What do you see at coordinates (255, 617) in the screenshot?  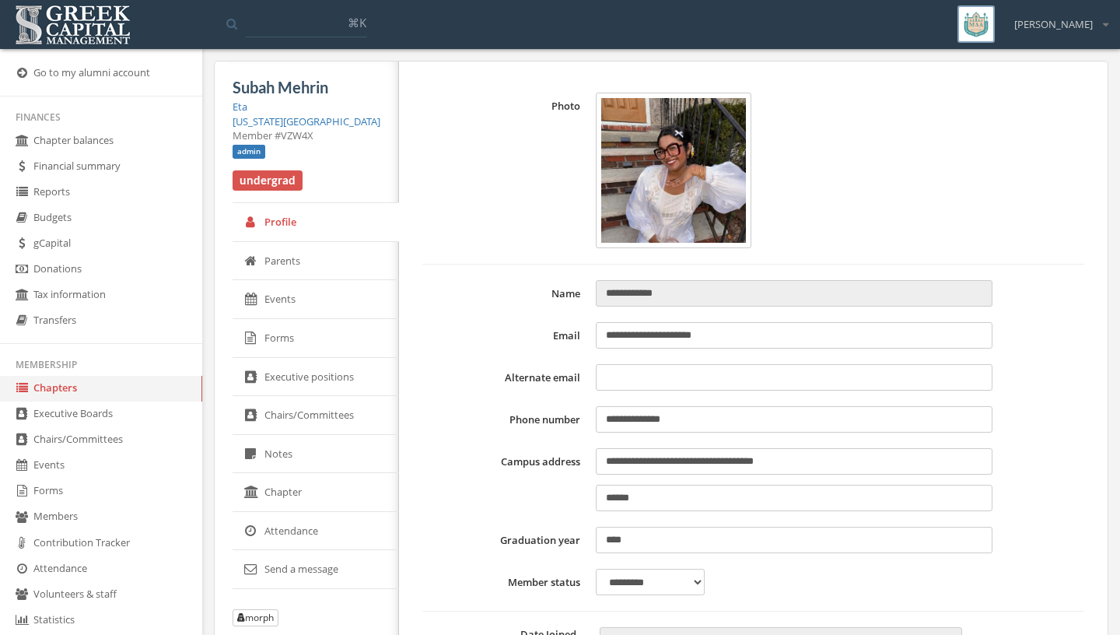 I see `button: morph` at bounding box center [255, 617].